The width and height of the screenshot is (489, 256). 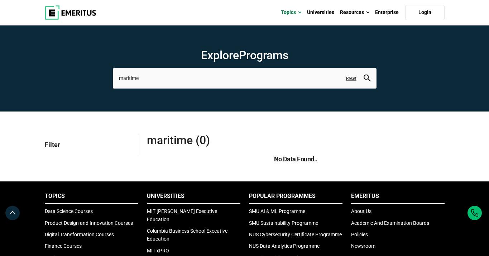 I want to click on button: search, so click(x=368, y=78).